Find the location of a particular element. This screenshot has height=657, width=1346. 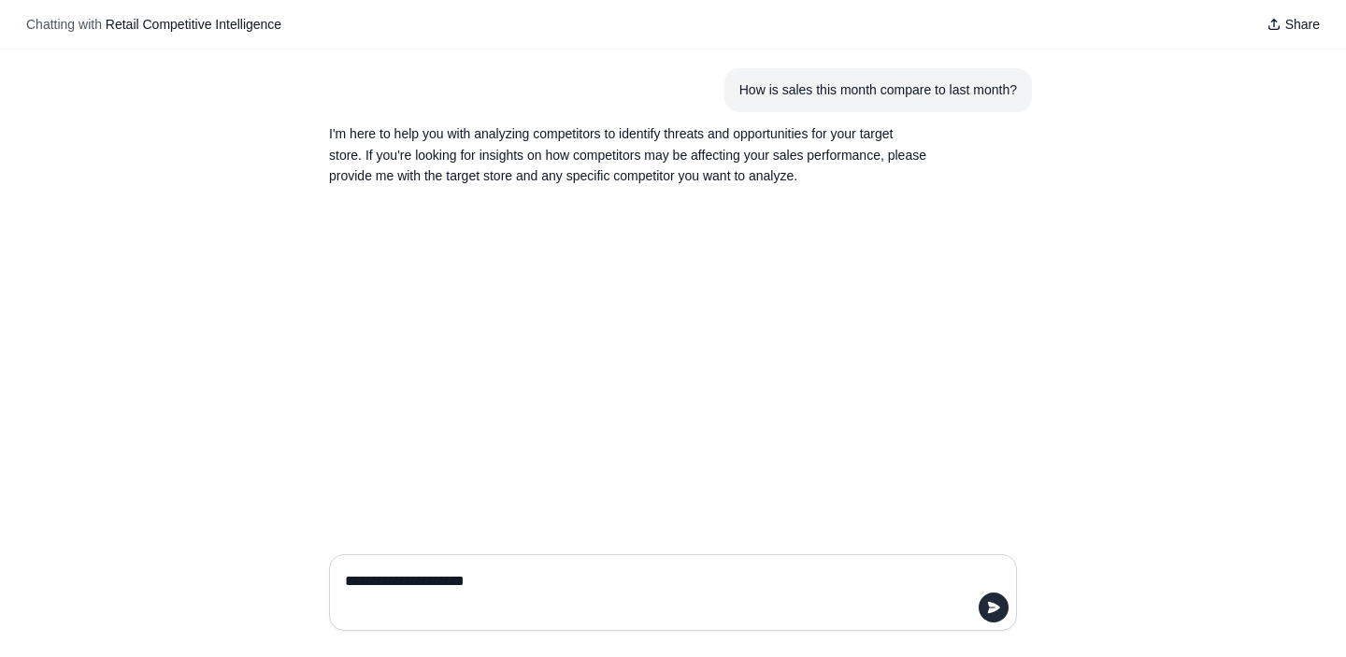

p: I'm here to help you with analyzing competitors to identify threats and opportunities for your ta... is located at coordinates (628, 155).